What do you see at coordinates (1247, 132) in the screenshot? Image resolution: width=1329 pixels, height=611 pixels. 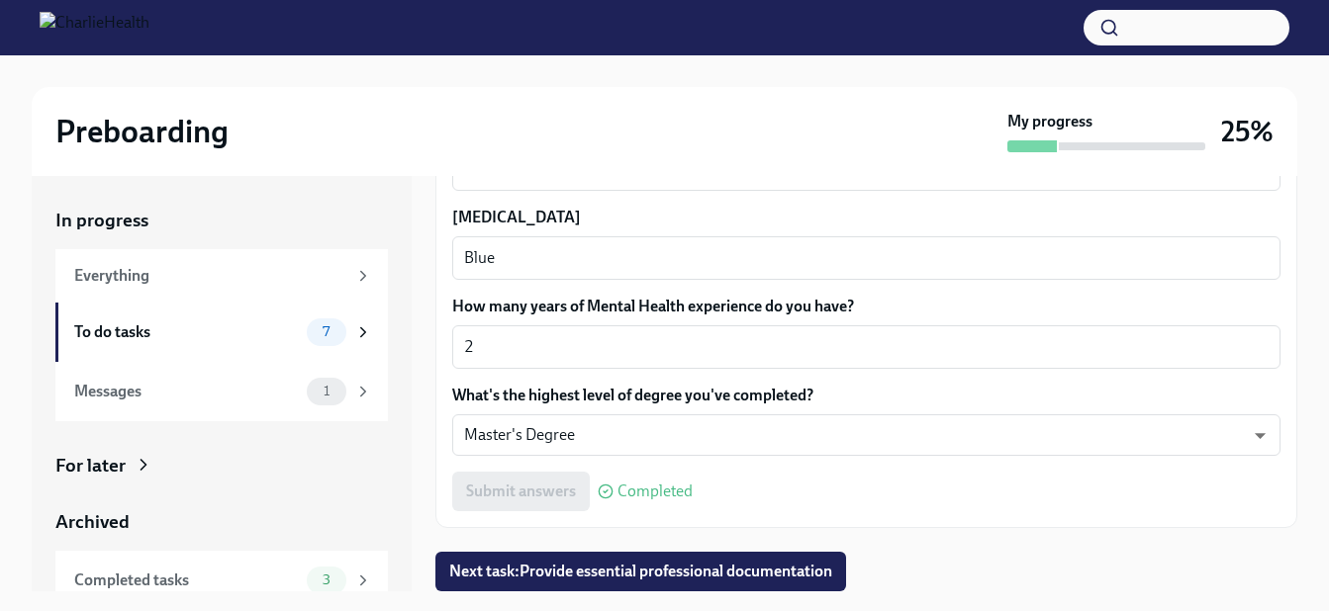 I see `h3: 25%` at bounding box center [1247, 132].